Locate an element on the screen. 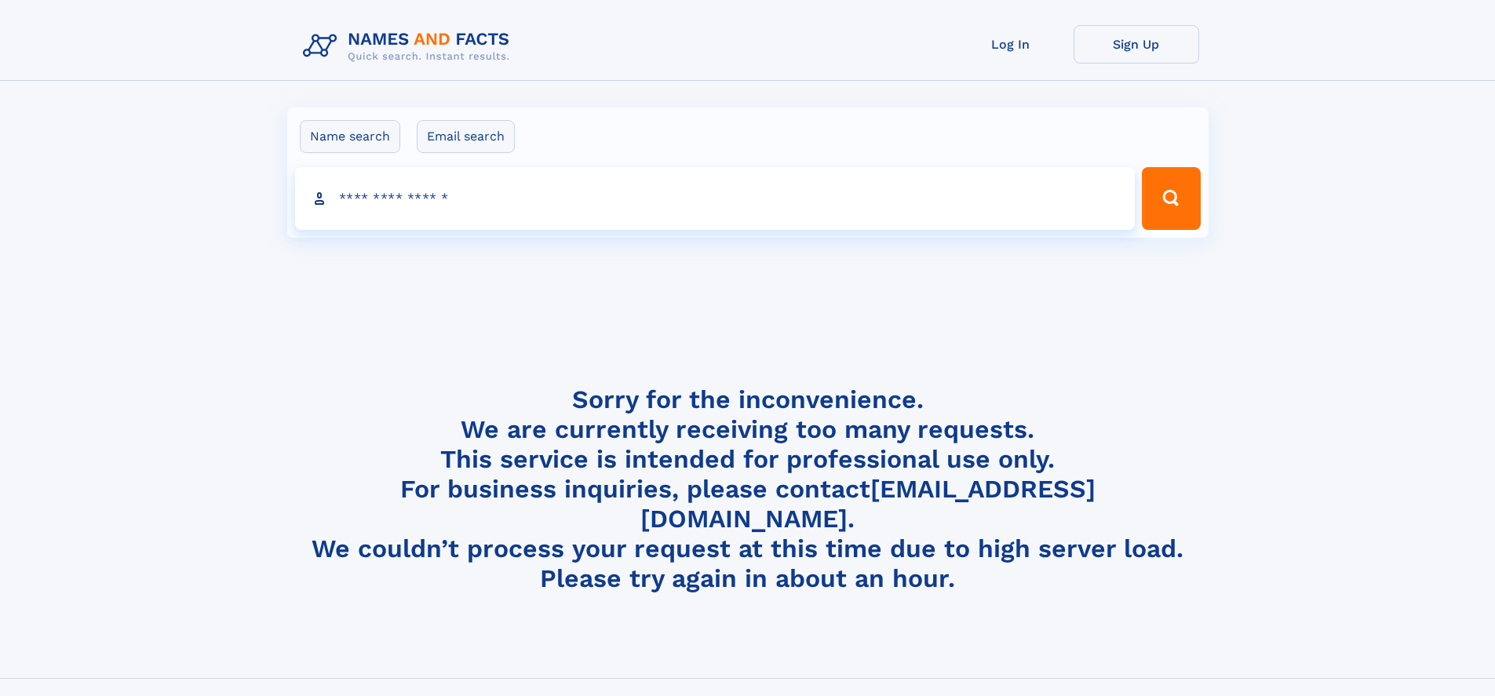 This screenshot has width=1495, height=696. input: search input is located at coordinates (715, 199).